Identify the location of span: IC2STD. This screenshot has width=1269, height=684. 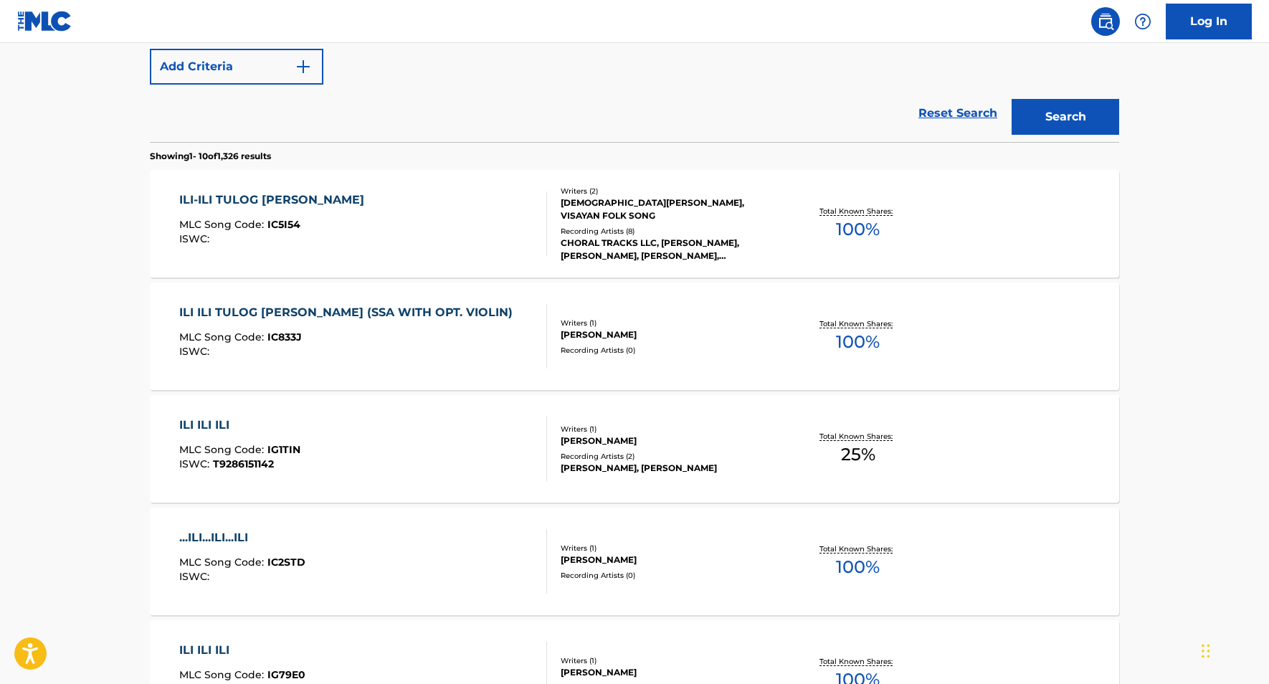
(286, 562).